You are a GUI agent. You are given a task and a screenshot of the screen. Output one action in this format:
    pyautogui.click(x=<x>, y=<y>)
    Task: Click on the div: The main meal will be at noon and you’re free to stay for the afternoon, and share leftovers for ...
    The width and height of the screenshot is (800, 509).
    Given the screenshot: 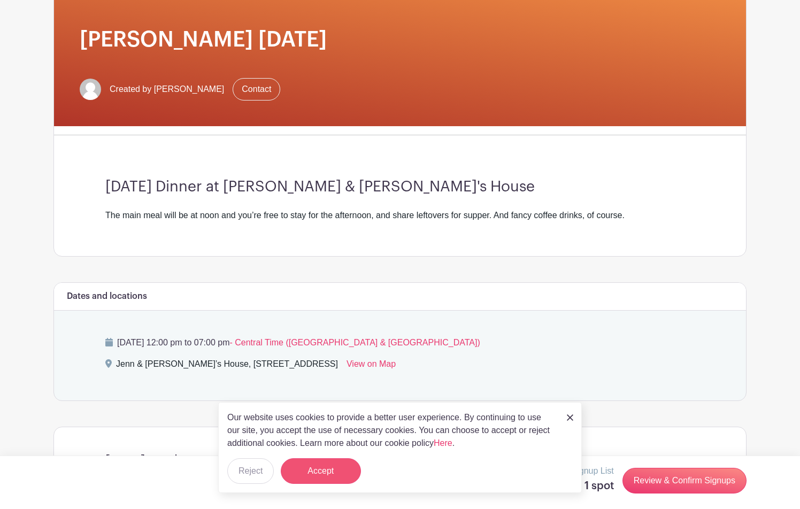 What is the action you would take?
    pyautogui.click(x=400, y=215)
    